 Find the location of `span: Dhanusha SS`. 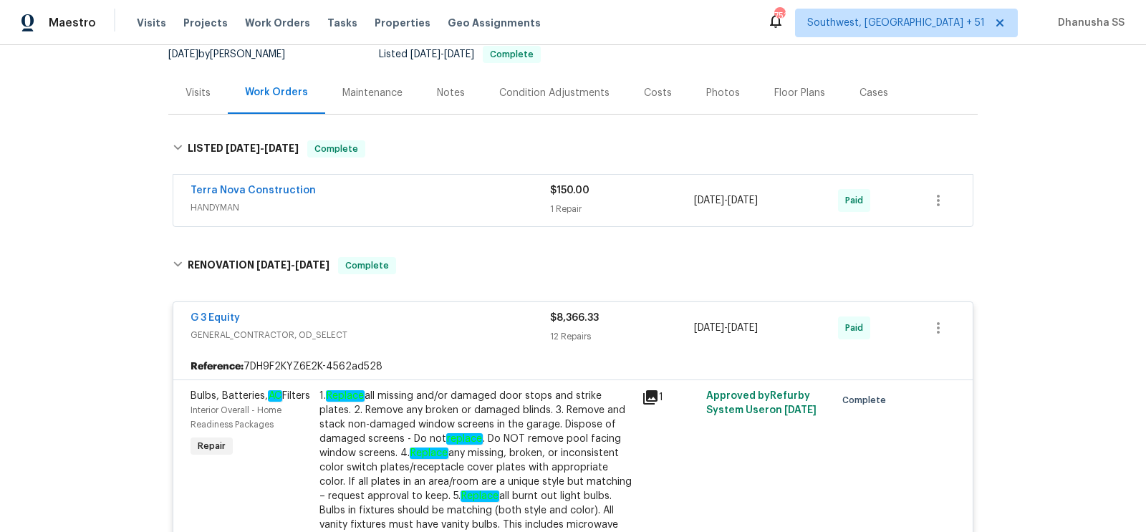

span: Dhanusha SS is located at coordinates (1088, 23).